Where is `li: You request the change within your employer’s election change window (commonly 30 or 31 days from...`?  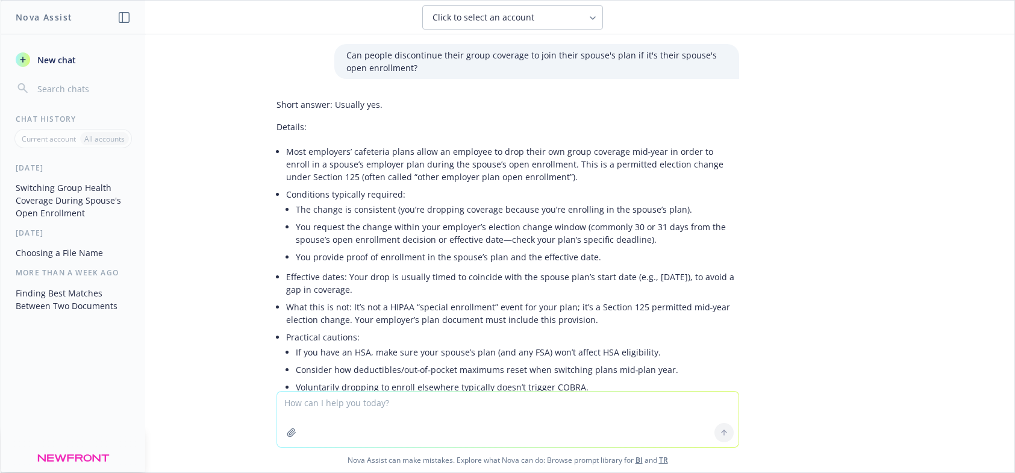
li: You request the change within your employer’s election change window (commonly 30 or 31 days from... is located at coordinates (517, 233).